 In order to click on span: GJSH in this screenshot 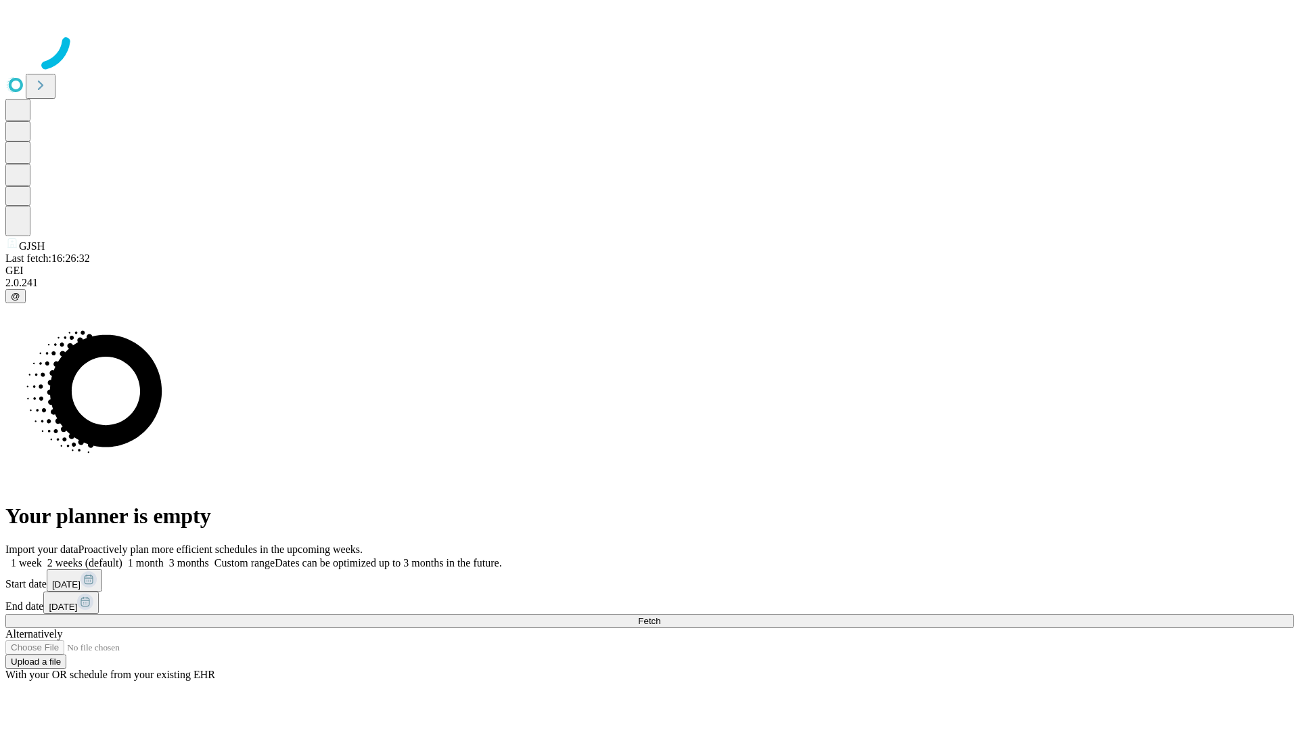, I will do `click(32, 246)`.